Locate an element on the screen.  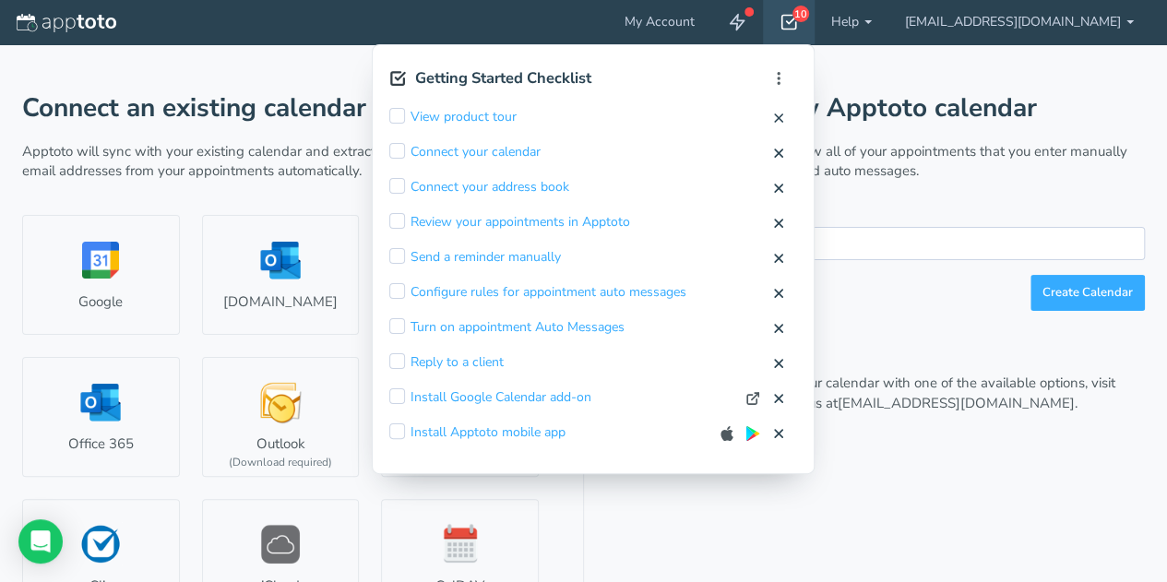
div: Open Intercom Messenger is located at coordinates (41, 542).